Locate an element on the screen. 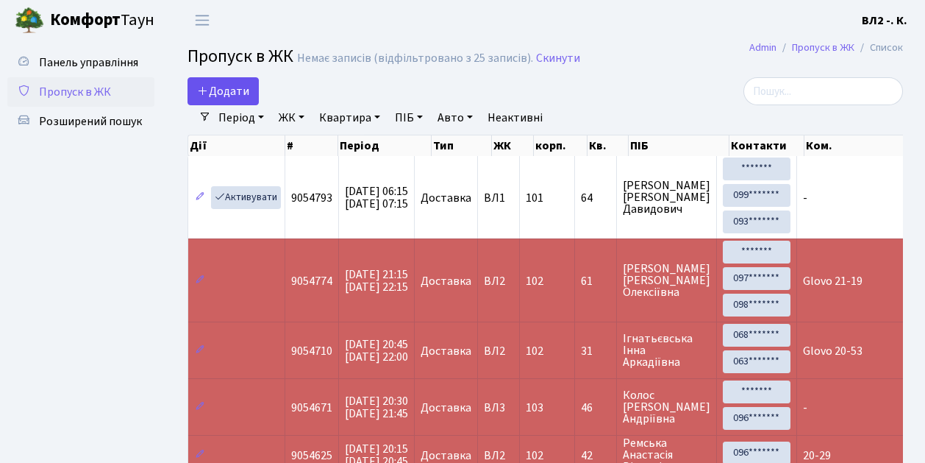 This screenshot has height=463, width=925. span: Таун is located at coordinates (102, 21).